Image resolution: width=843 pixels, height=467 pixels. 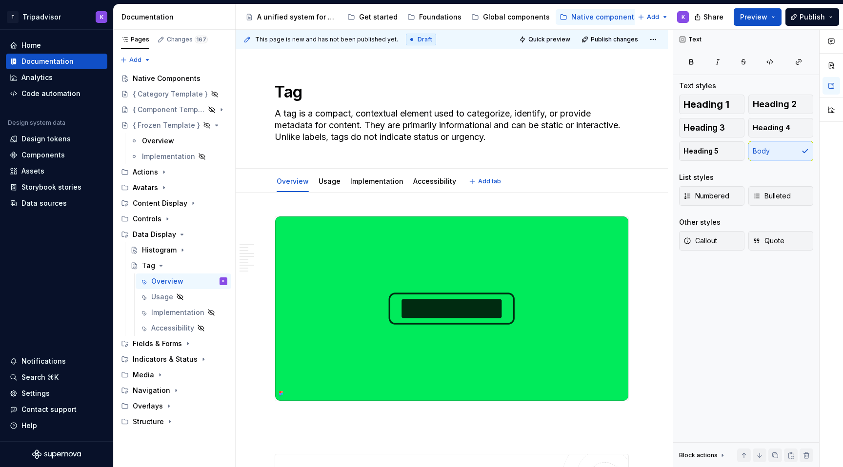 I want to click on button: Callout, so click(x=712, y=241).